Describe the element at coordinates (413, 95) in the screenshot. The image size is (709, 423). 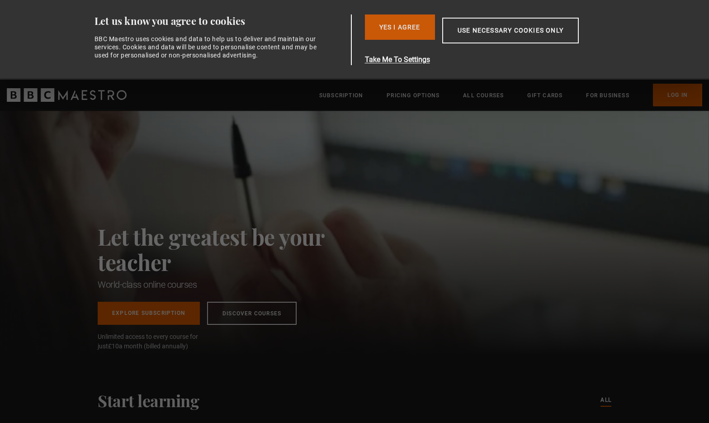
I see `a: Pricing Options` at that location.